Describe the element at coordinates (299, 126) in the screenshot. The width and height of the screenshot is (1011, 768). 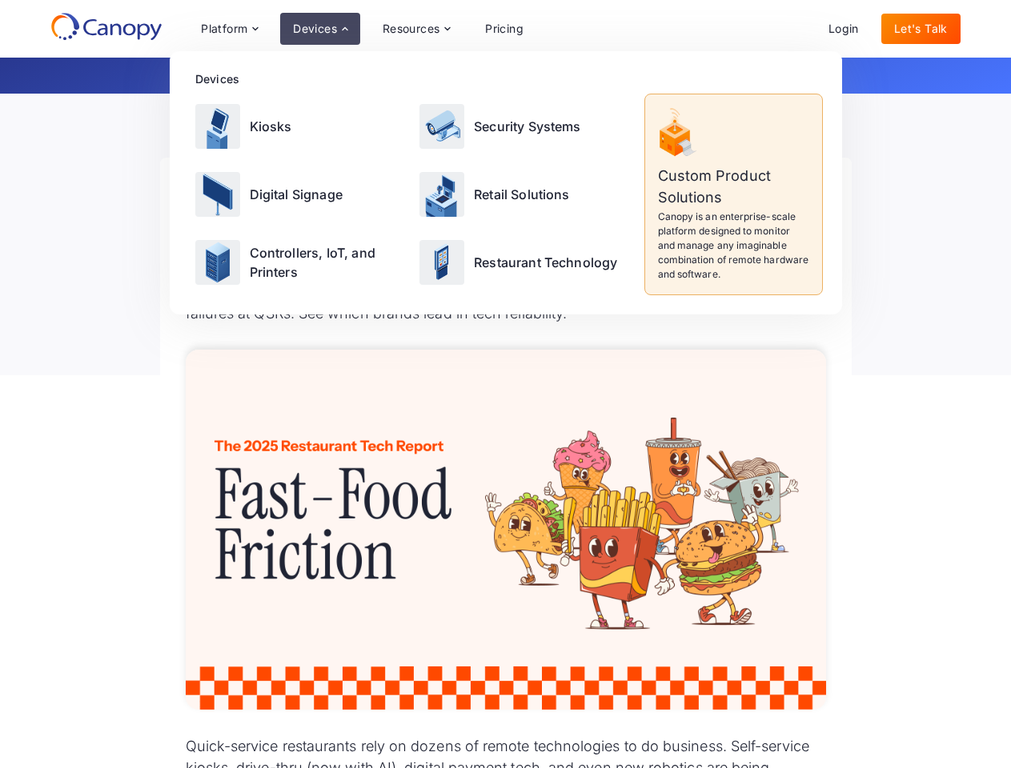
I see `a: Kiosks` at that location.